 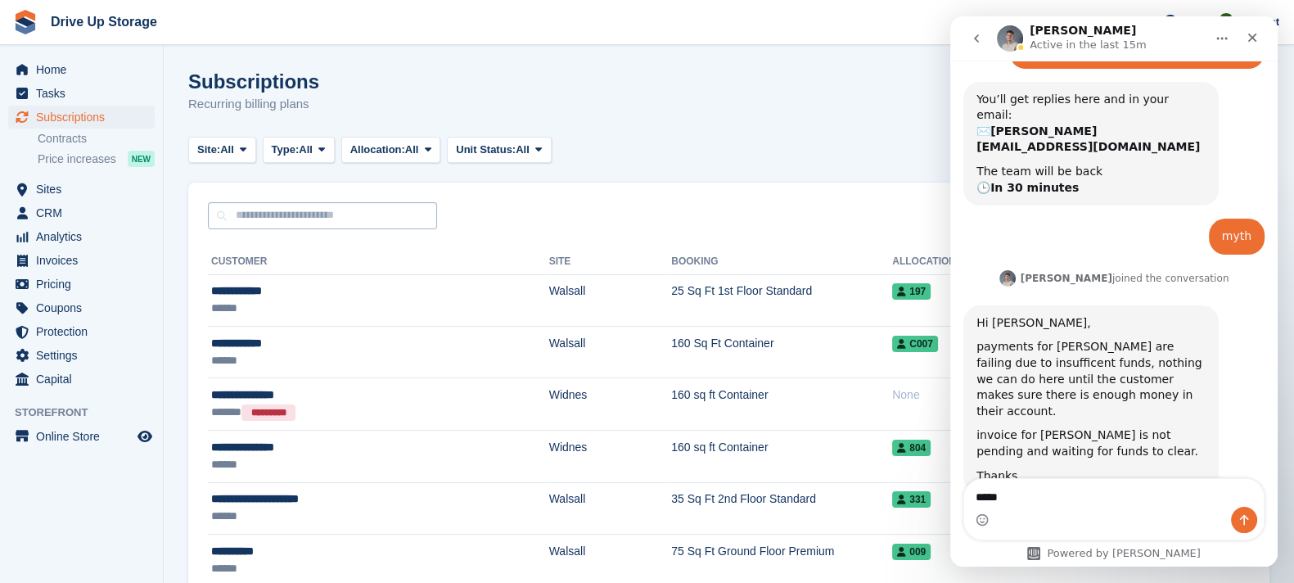 What do you see at coordinates (377, 150) in the screenshot?
I see `span: Allocation:` at bounding box center [377, 150].